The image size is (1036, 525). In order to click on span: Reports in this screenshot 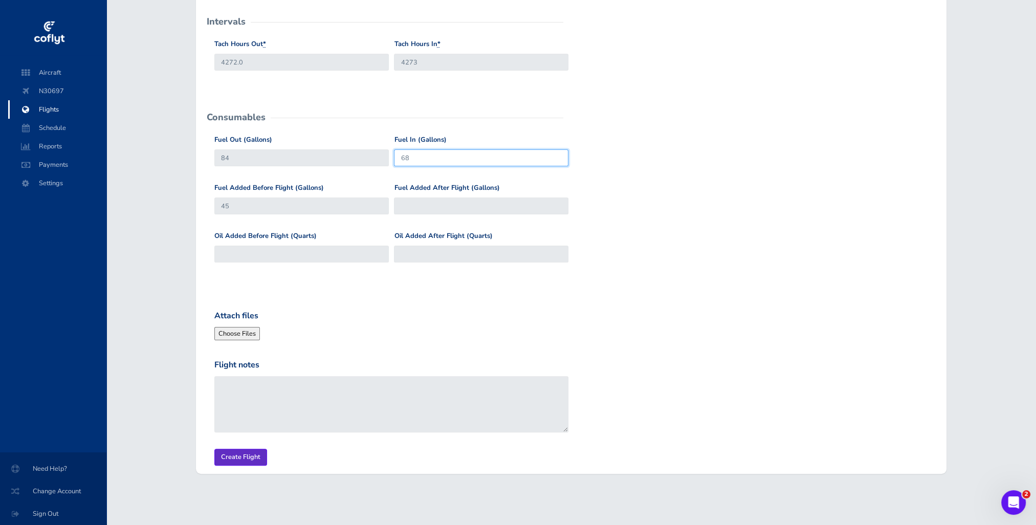, I will do `click(57, 146)`.